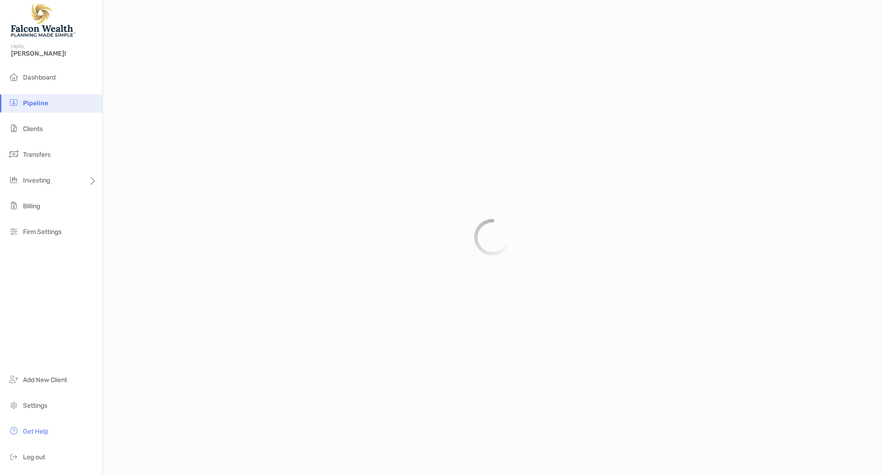  What do you see at coordinates (34, 457) in the screenshot?
I see `span: Log out` at bounding box center [34, 457].